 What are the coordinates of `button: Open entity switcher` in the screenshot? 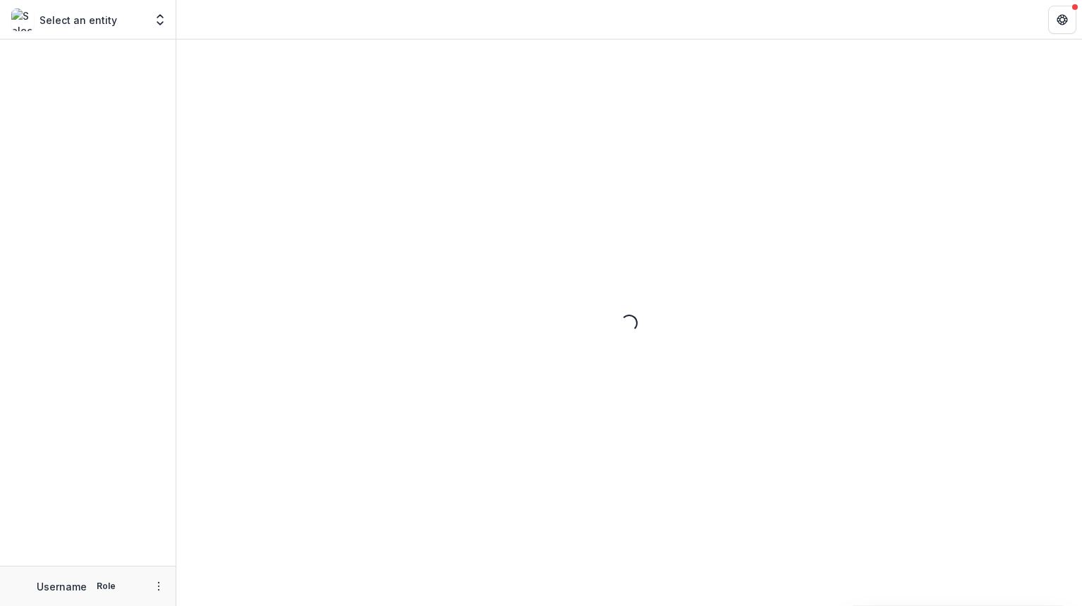 It's located at (160, 20).